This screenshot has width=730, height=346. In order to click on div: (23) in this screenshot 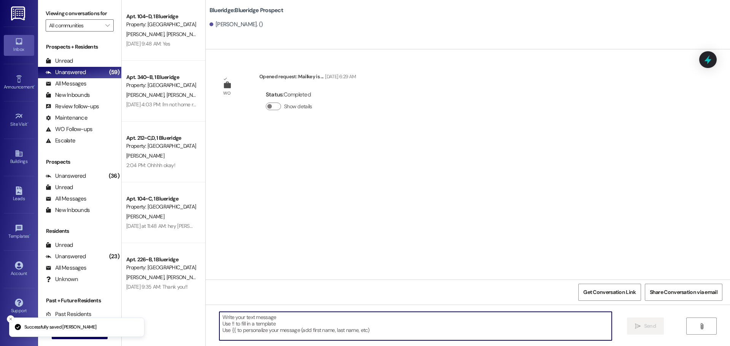, I will do `click(114, 257)`.